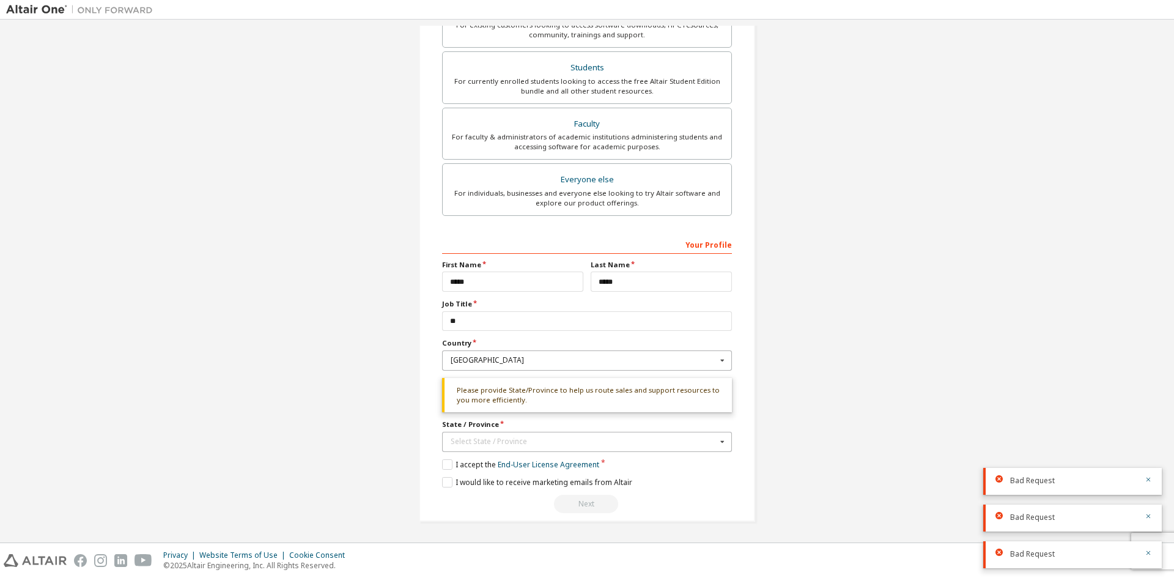 The width and height of the screenshot is (1174, 578). What do you see at coordinates (100, 560) in the screenshot?
I see `img: instagram.svg` at bounding box center [100, 560].